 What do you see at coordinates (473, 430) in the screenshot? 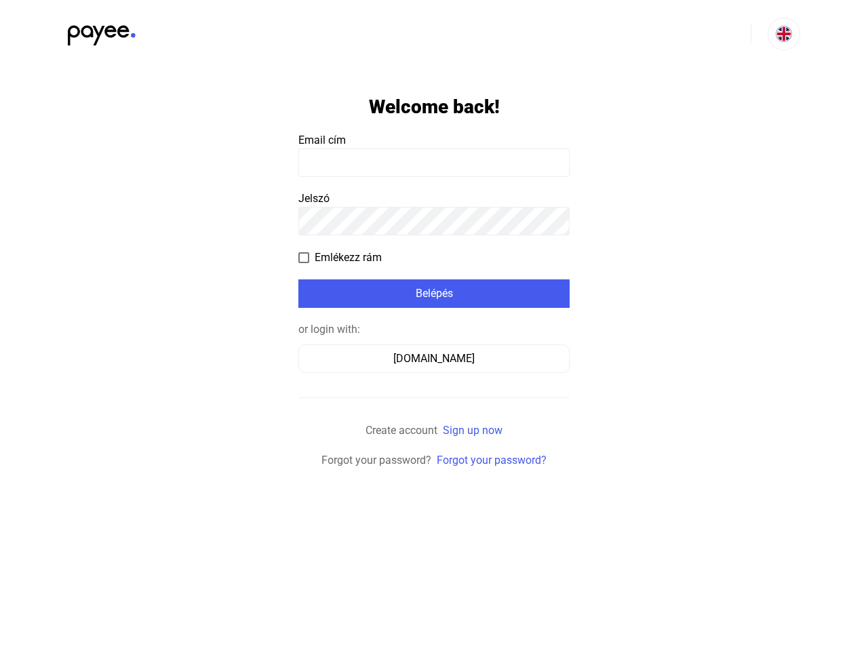
I see `a: Sign up now` at bounding box center [473, 430].